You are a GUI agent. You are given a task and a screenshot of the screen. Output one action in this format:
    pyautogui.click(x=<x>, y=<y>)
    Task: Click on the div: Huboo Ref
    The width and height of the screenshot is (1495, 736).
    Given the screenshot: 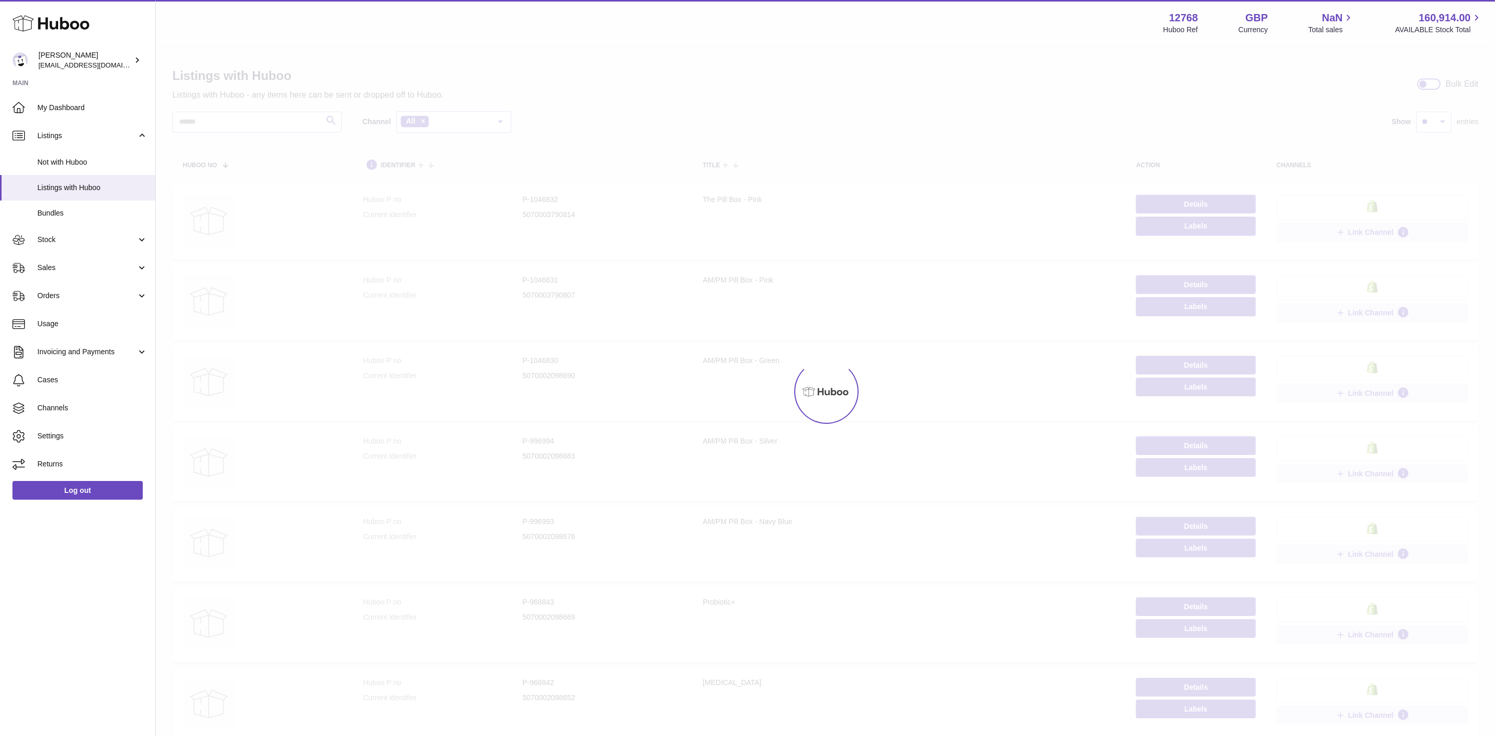 What is the action you would take?
    pyautogui.click(x=1181, y=30)
    